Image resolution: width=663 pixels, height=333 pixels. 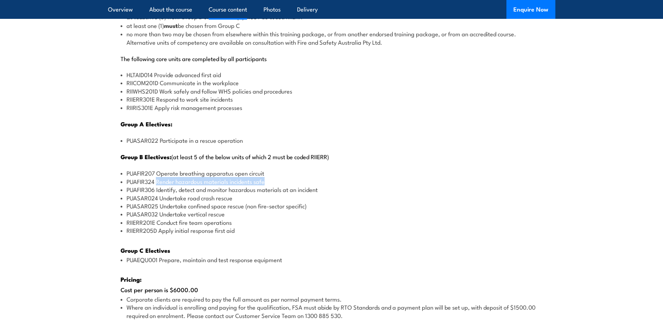 I want to click on li: PUASAR025 Undertake confined space rescue (non fire-sector specific), so click(x=331, y=206).